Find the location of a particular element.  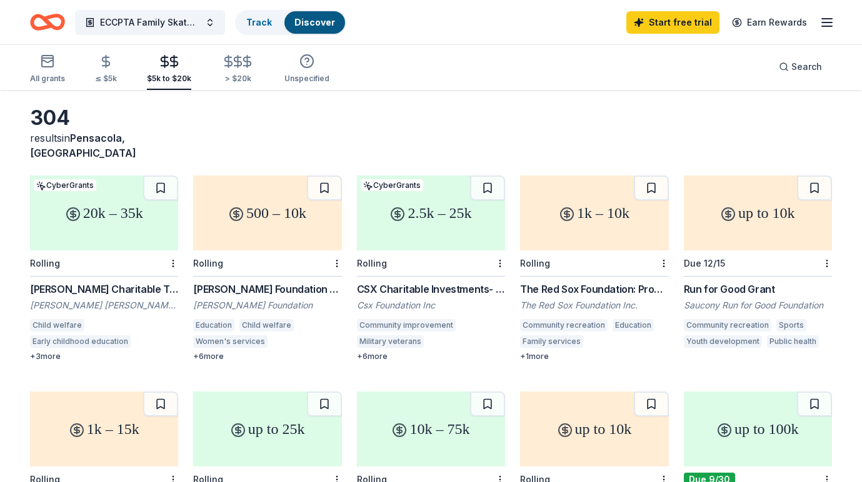

button: $5k to $20k is located at coordinates (169, 69).